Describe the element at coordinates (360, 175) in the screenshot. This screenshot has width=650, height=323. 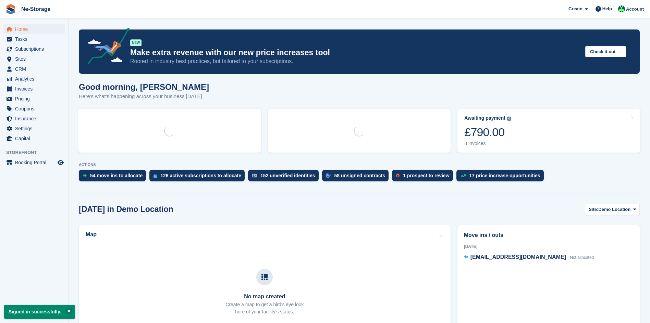
I see `div: 58 unsigned contracts` at that location.